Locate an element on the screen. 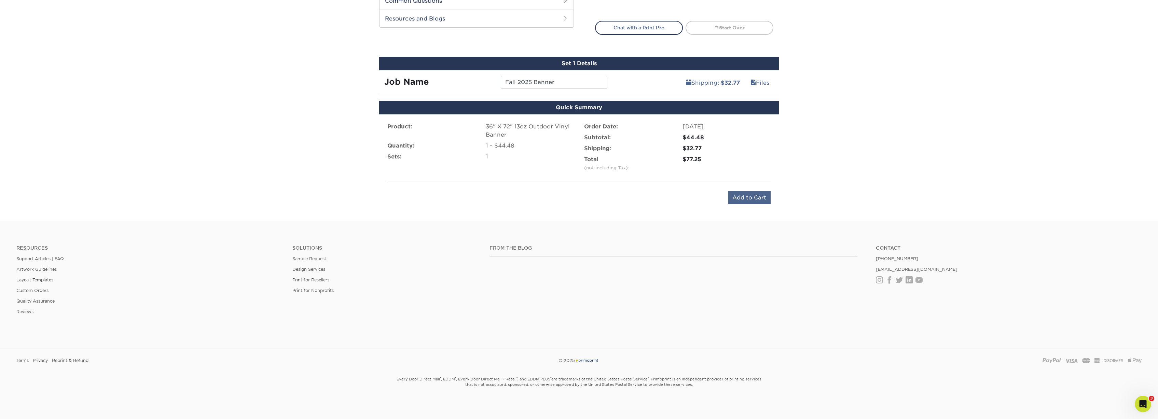 The height and width of the screenshot is (419, 1158). h4: Resources is located at coordinates (149, 248).